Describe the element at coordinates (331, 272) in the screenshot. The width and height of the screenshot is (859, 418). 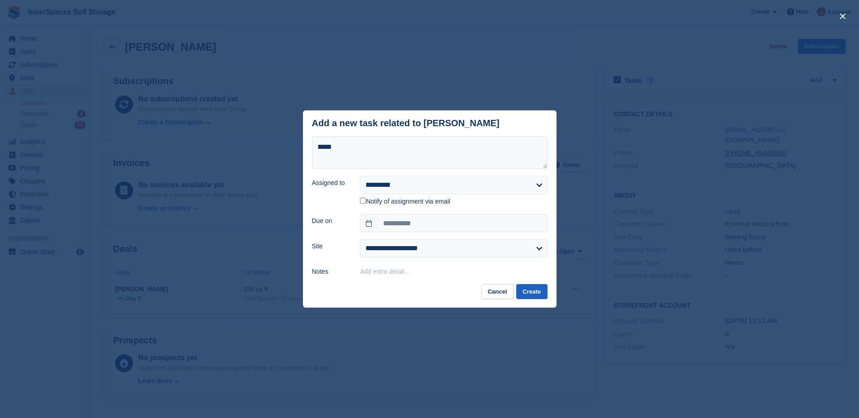
I see `label: Notes` at that location.